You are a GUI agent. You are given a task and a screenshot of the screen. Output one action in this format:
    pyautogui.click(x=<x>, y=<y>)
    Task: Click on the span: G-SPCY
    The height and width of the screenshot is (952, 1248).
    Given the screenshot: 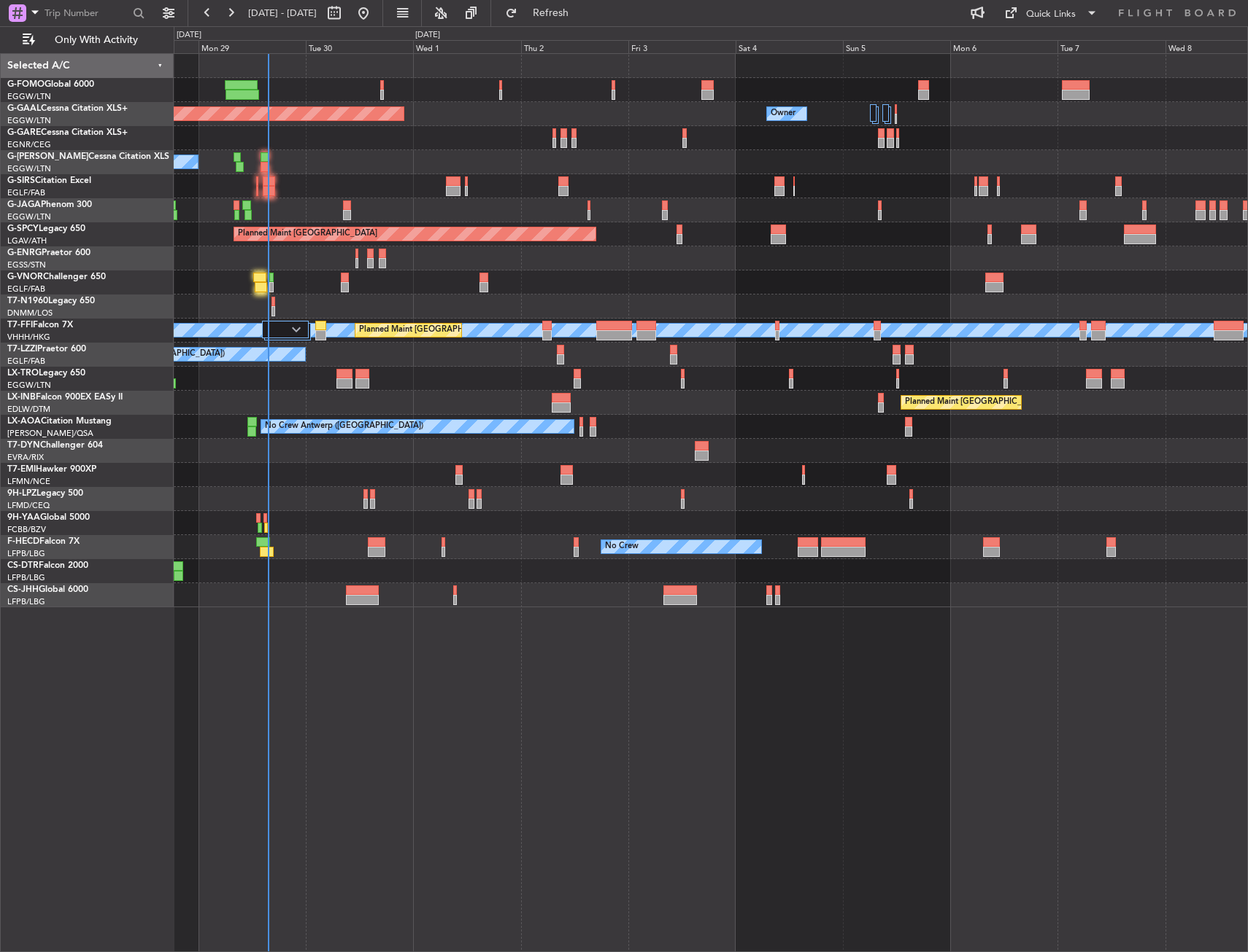 What is the action you would take?
    pyautogui.click(x=23, y=229)
    